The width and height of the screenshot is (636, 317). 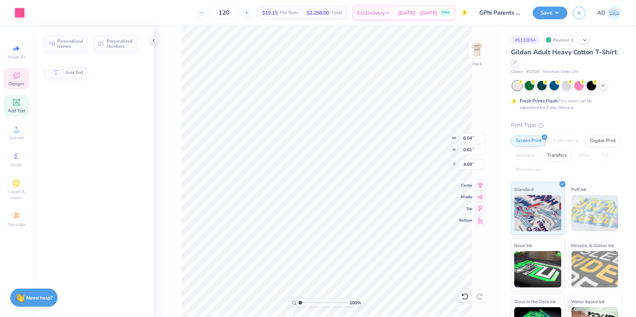 I want to click on span: Personalized Numbers, so click(x=120, y=44).